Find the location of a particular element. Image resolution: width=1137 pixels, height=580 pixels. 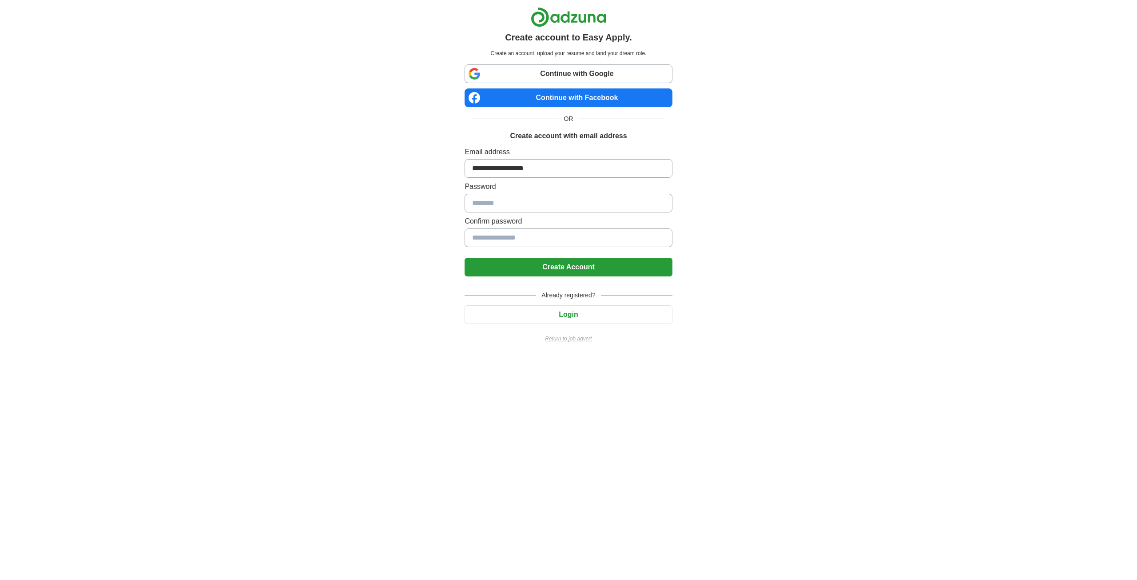

button: Login is located at coordinates (568, 314).